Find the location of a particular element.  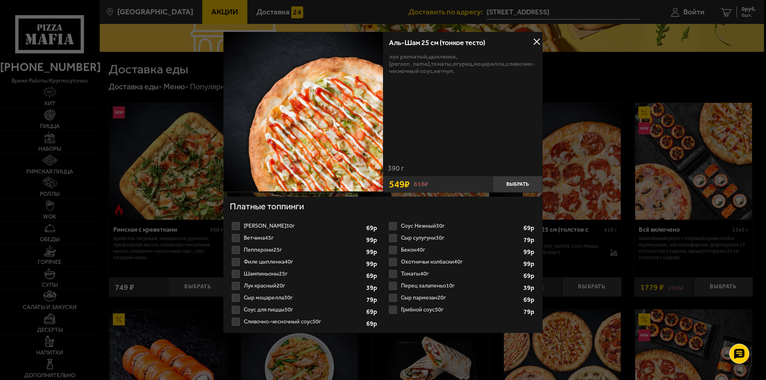

li: Сливочно-чесночный соус is located at coordinates (304, 322).